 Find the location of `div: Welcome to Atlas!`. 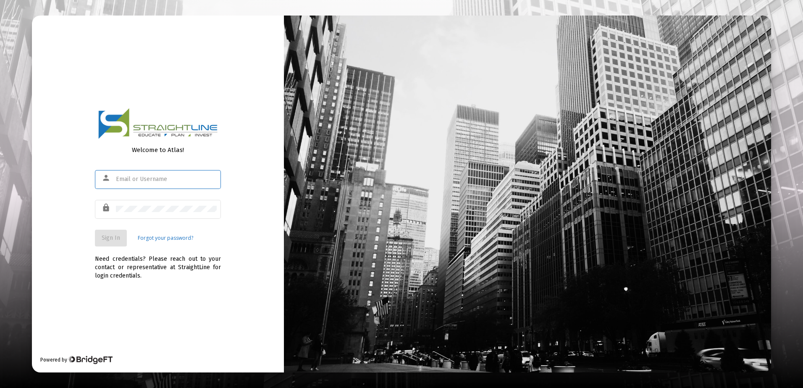

div: Welcome to Atlas! is located at coordinates (158, 150).